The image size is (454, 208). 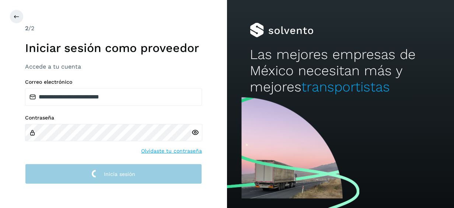 I want to click on span: transportistas, so click(x=346, y=87).